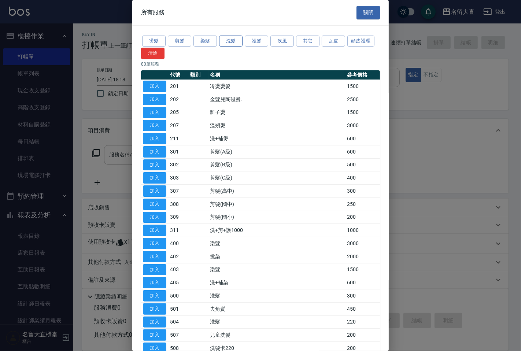 The width and height of the screenshot is (521, 351). Describe the element at coordinates (368, 12) in the screenshot. I see `button: 關閉` at that location.